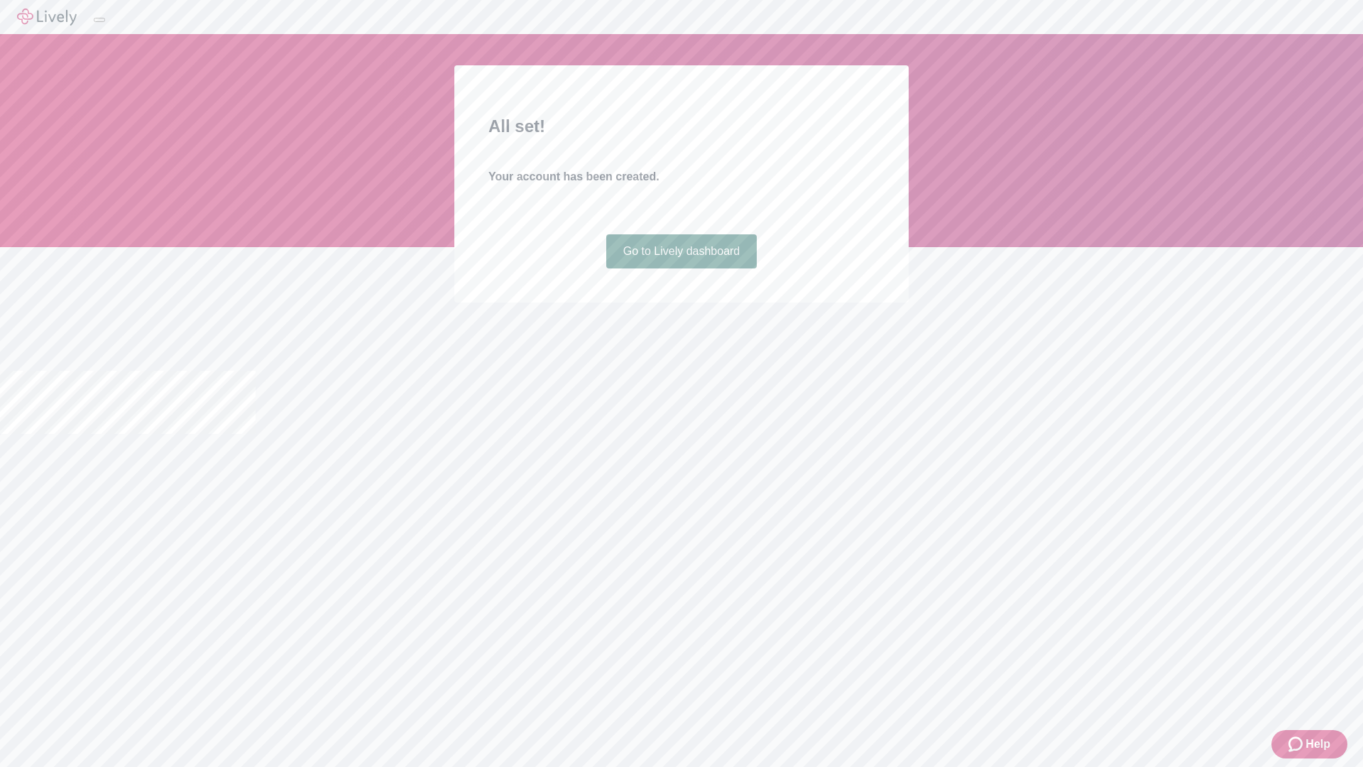  I want to click on span: Help, so click(1318, 744).